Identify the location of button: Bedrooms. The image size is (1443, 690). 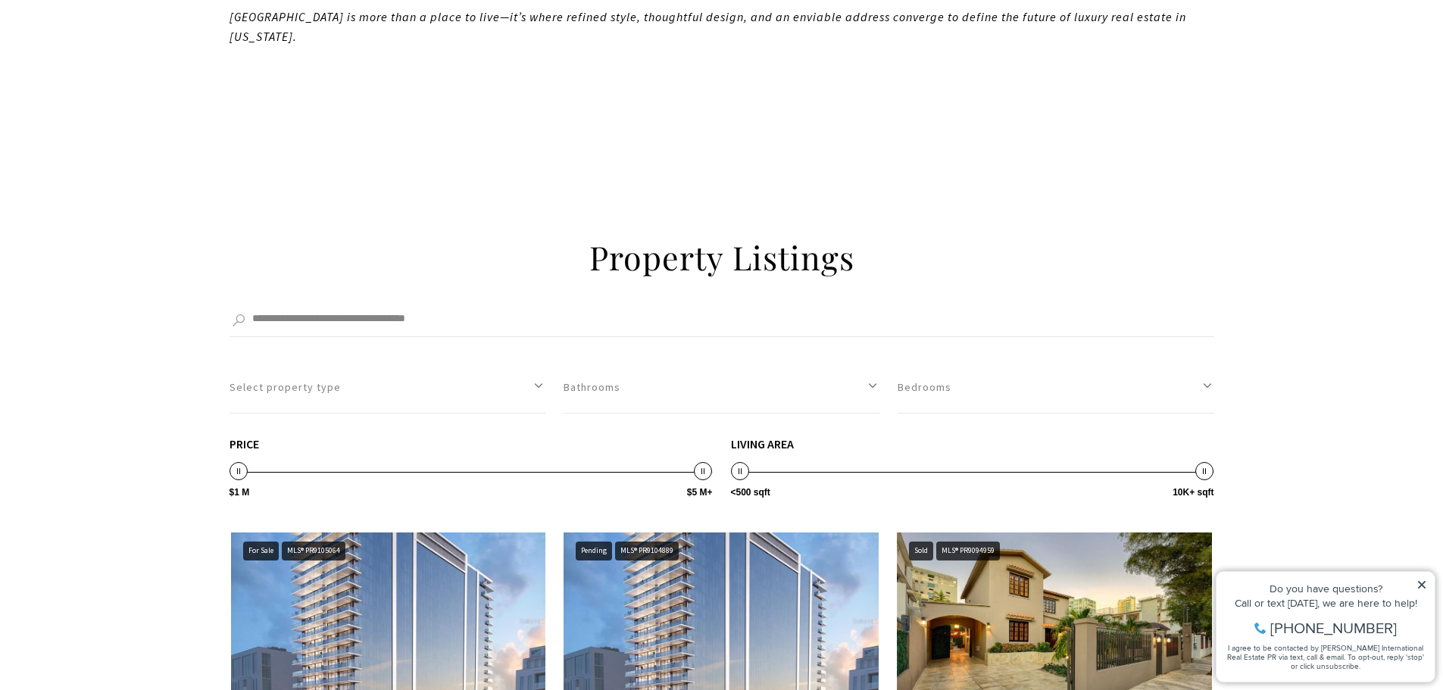
(1055, 387).